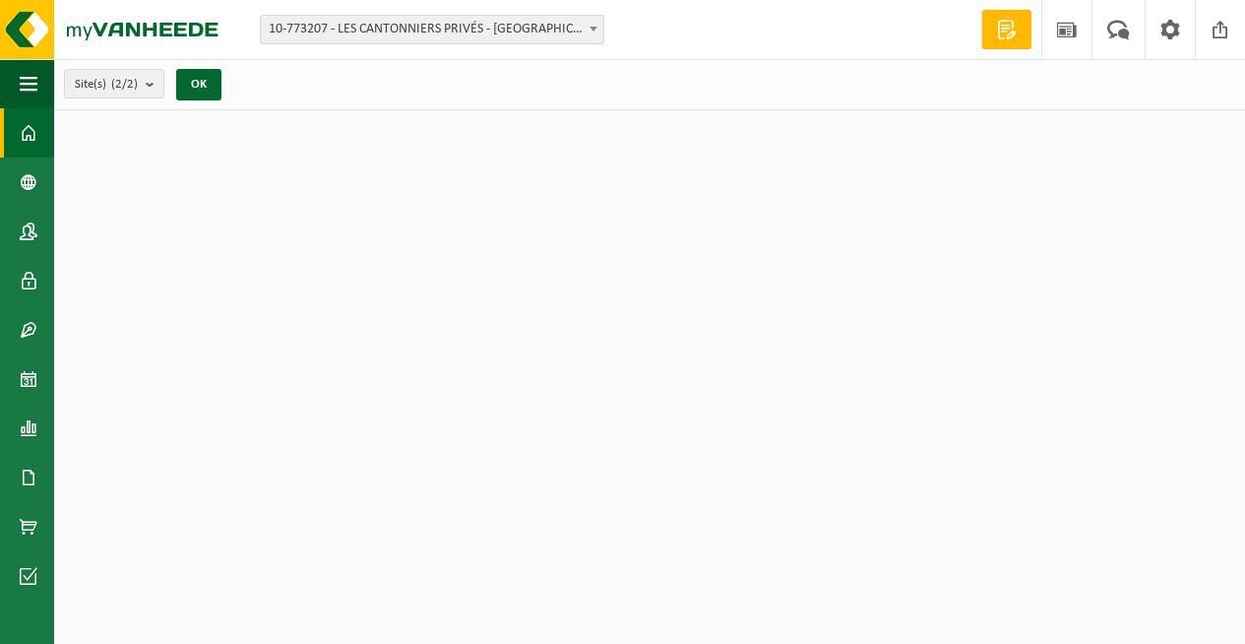 The image size is (1245, 644). Describe the element at coordinates (106, 85) in the screenshot. I see `span: Site(s)` at that location.